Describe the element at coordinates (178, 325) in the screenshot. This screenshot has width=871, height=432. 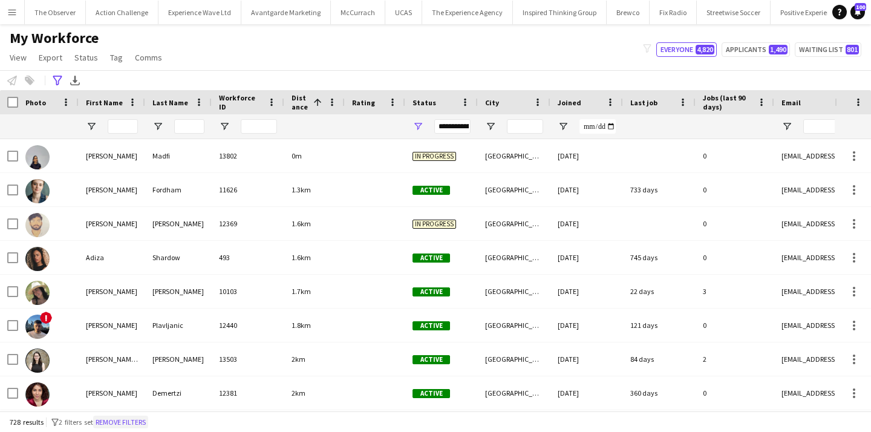
I see `div: Plavljanic` at that location.